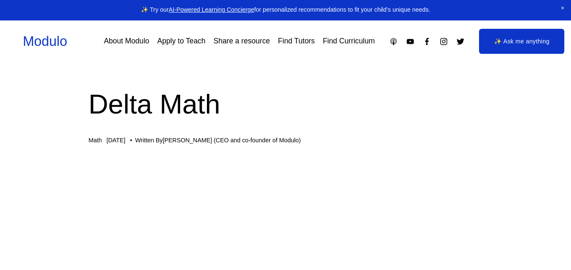  I want to click on a: Instagram, so click(443, 41).